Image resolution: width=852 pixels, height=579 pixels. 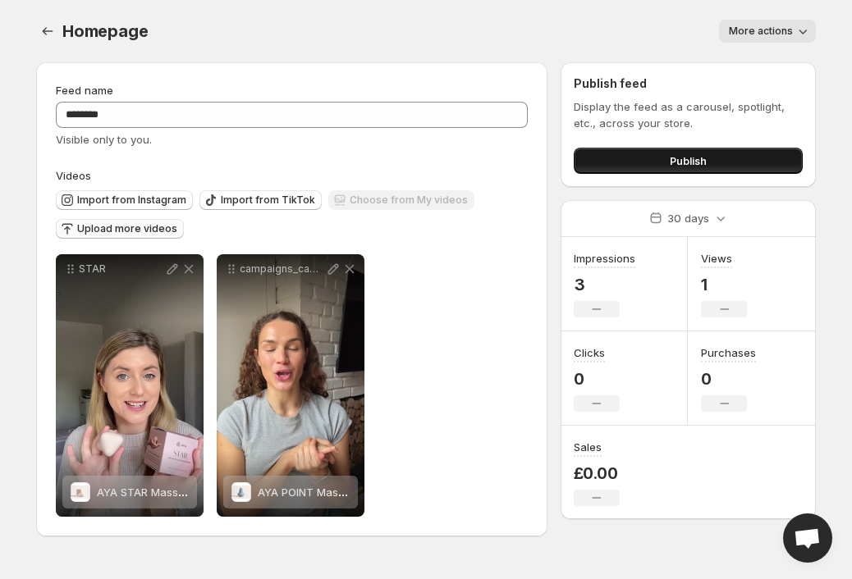 What do you see at coordinates (604, 285) in the screenshot?
I see `p: 3` at bounding box center [604, 285].